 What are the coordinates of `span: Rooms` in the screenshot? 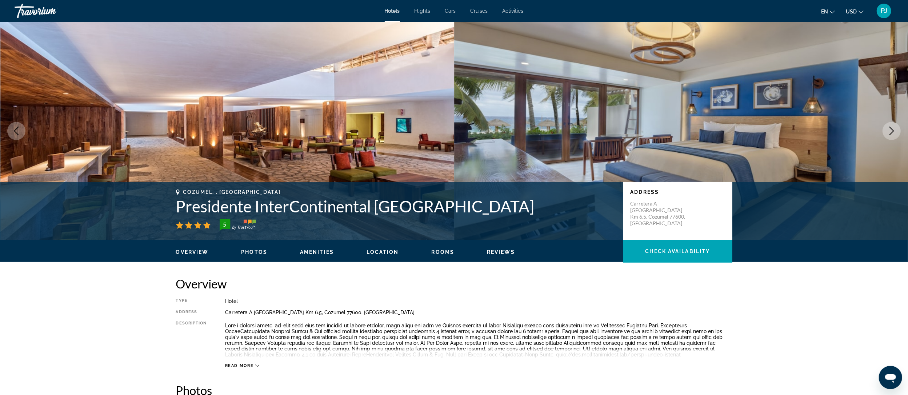 It's located at (443, 252).